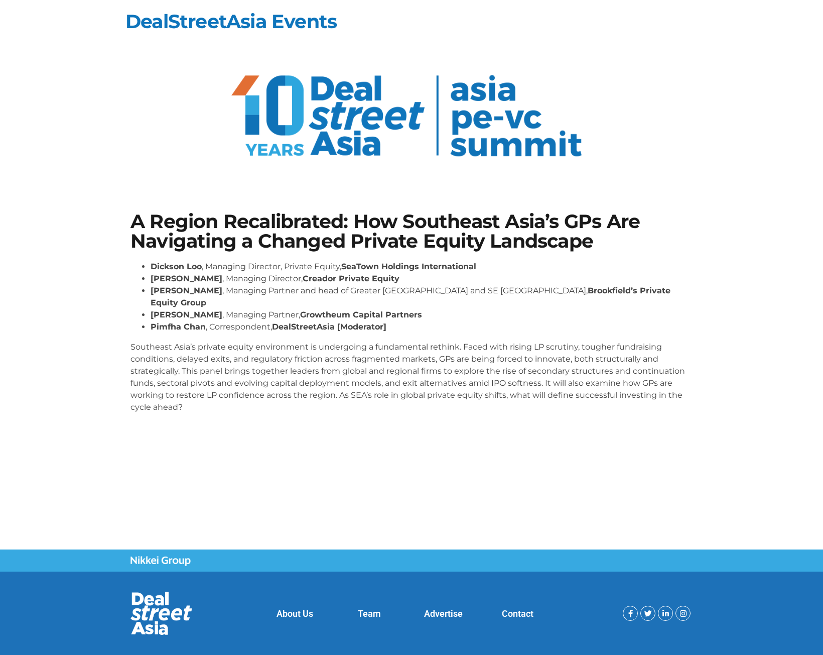 Image resolution: width=823 pixels, height=655 pixels. I want to click on p: Southeast Asia’s private equity environment is undergoing a fundamental rethink. Faced with risin..., so click(412, 377).